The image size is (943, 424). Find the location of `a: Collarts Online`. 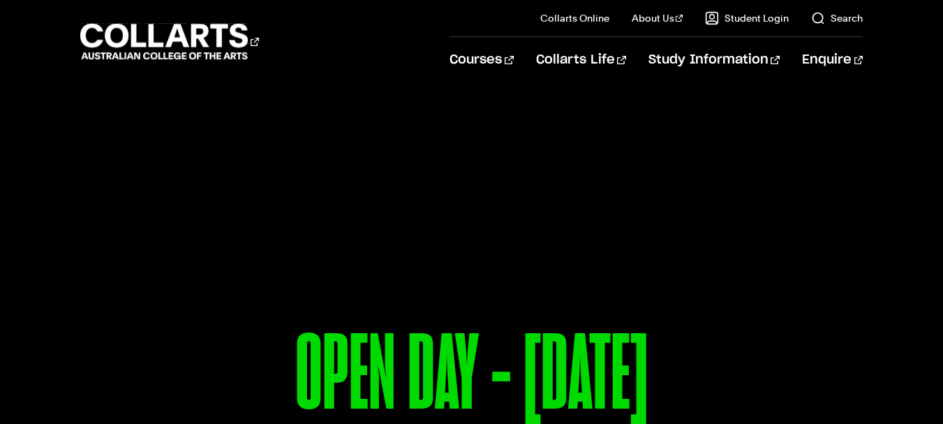

a: Collarts Online is located at coordinates (575, 18).